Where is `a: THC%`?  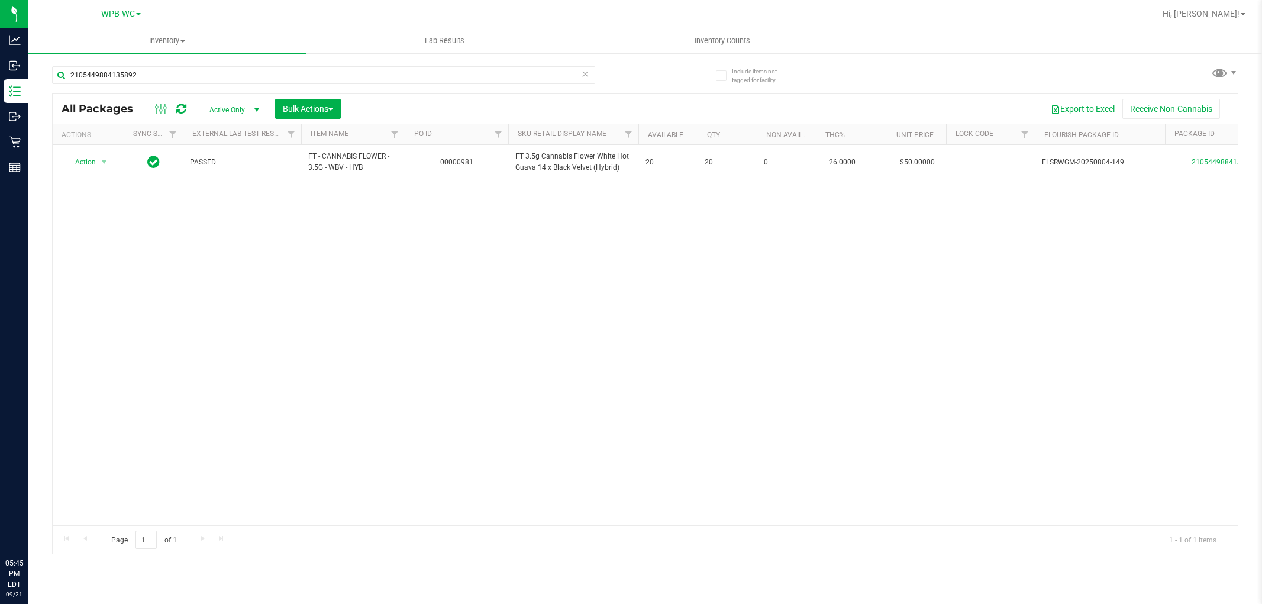 a: THC% is located at coordinates (835, 135).